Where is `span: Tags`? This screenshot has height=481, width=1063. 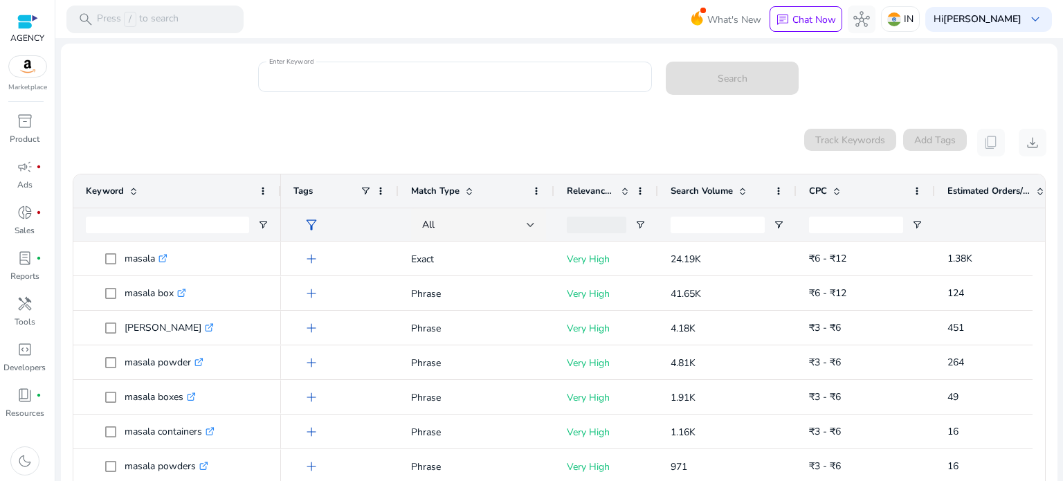 span: Tags is located at coordinates (303, 191).